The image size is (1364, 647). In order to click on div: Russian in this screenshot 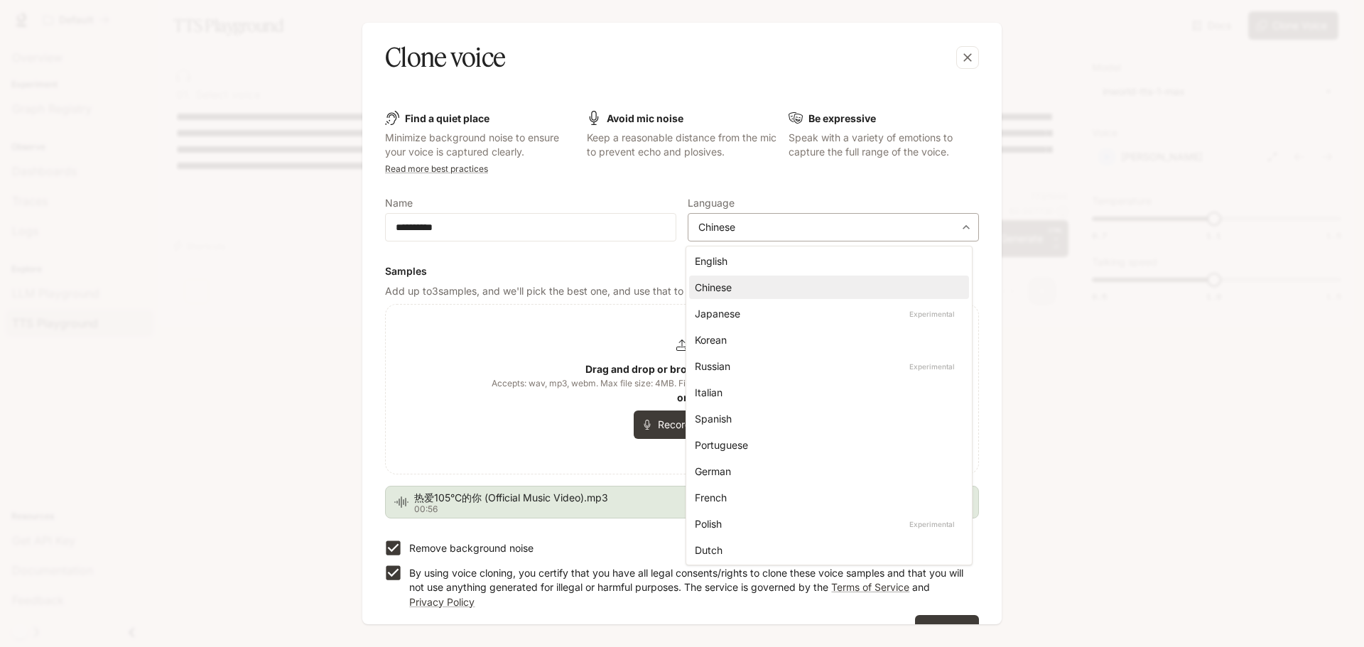, I will do `click(826, 366)`.